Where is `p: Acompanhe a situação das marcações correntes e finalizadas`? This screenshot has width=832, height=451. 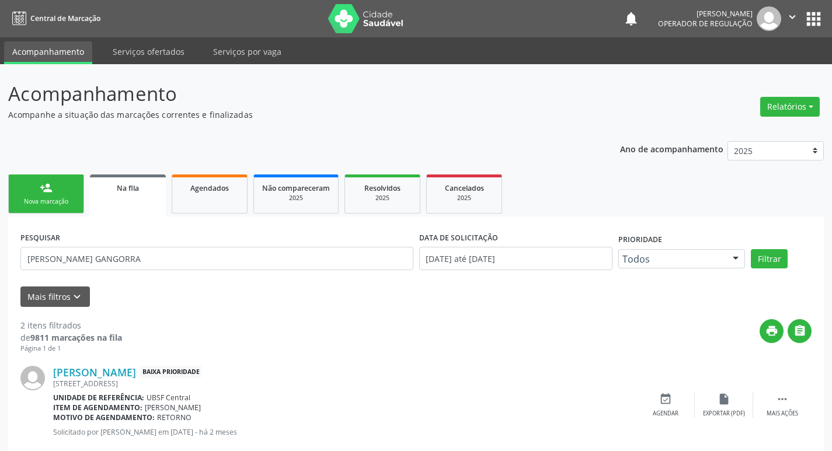 p: Acompanhe a situação das marcações correntes e finalizadas is located at coordinates (294, 114).